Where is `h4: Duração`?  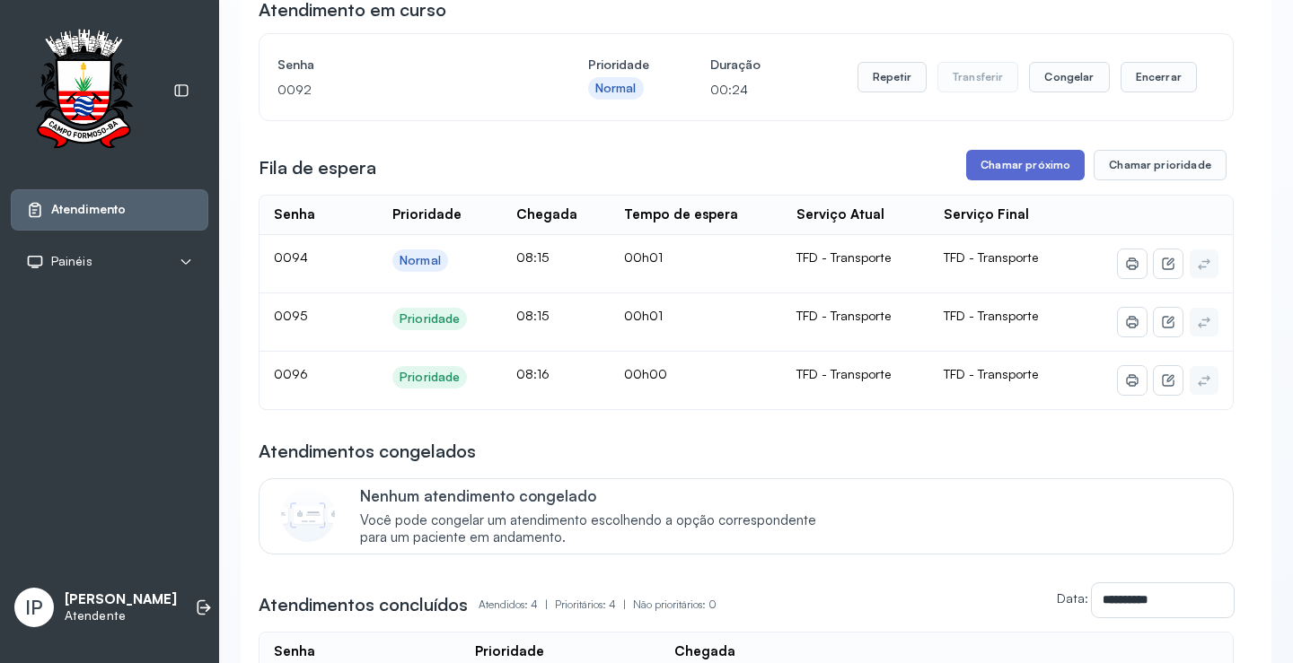
h4: Duração is located at coordinates (735, 65).